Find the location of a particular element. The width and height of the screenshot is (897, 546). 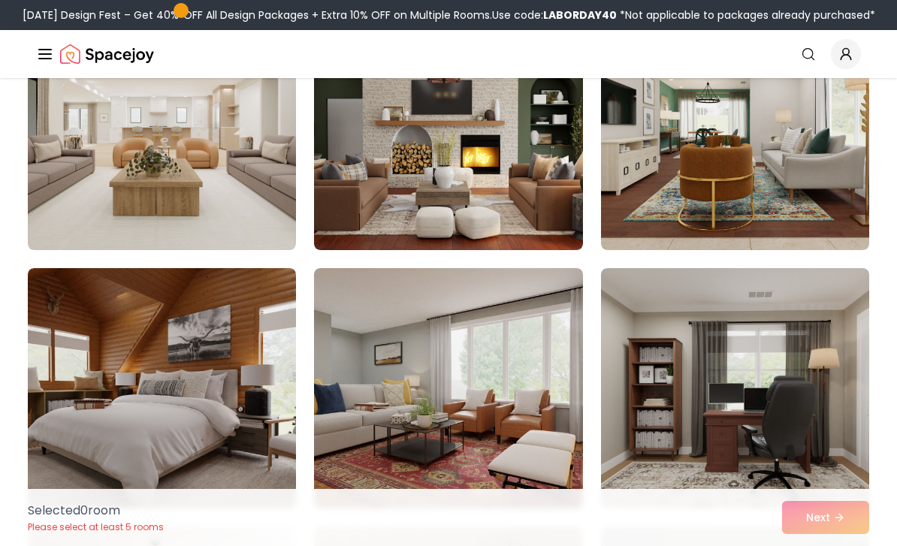

p: Please select at least 5 rooms is located at coordinates (95, 527).